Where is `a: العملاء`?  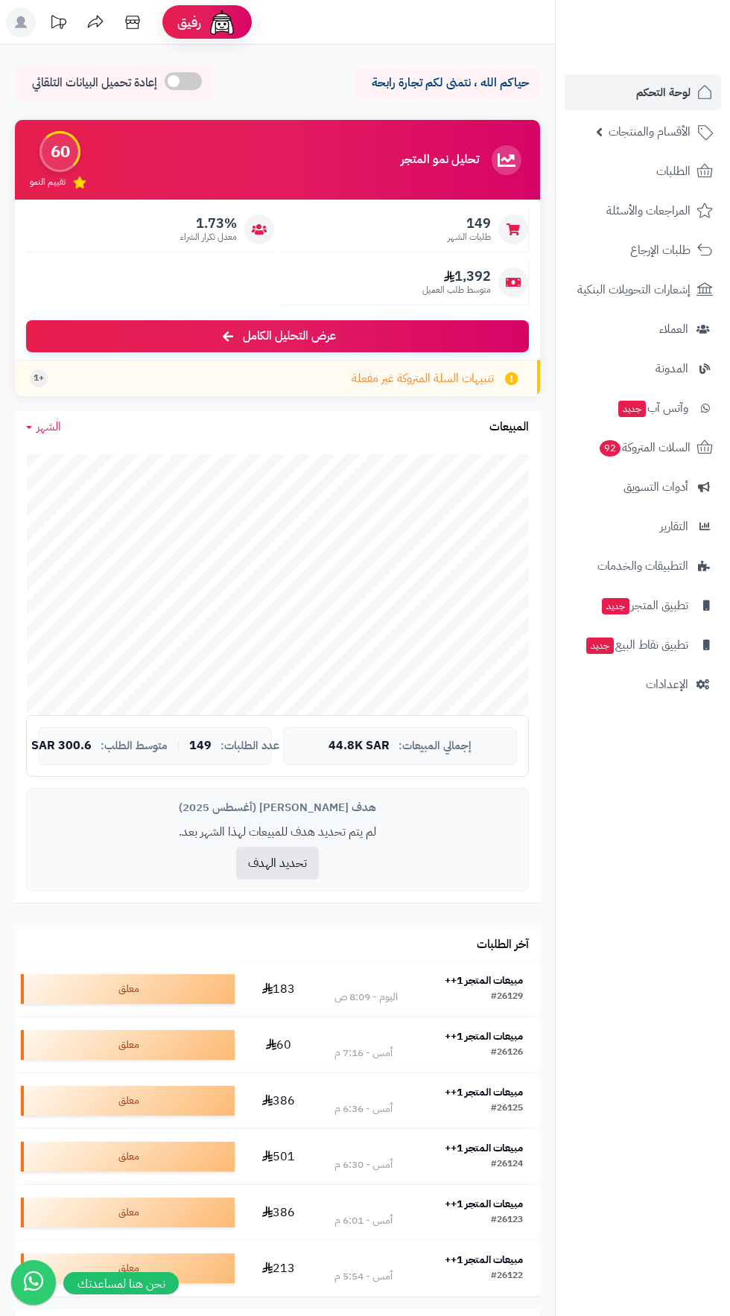
a: العملاء is located at coordinates (643, 329).